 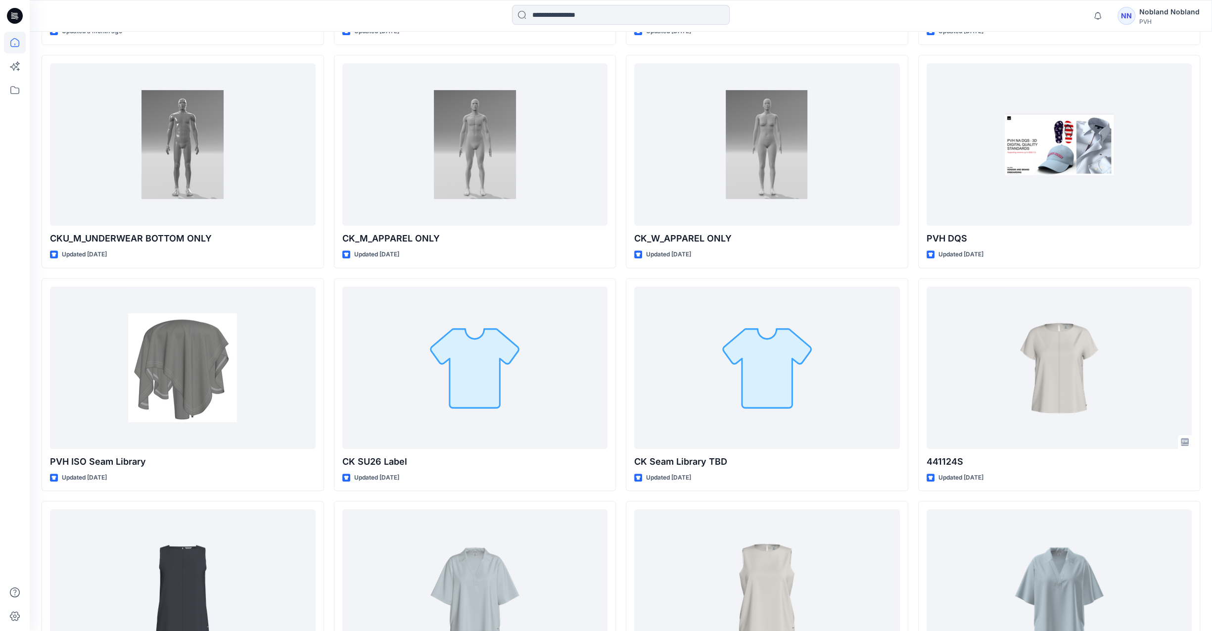 What do you see at coordinates (183, 462) in the screenshot?
I see `p: PVH ISO Seam Library` at bounding box center [183, 462].